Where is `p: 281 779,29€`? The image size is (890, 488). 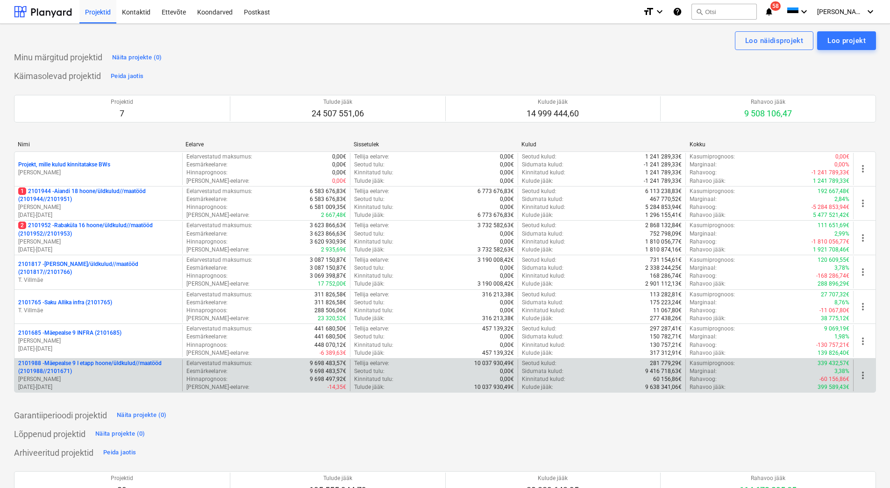
p: 281 779,29€ is located at coordinates (665, 363).